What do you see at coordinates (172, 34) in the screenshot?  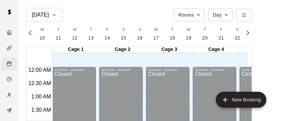 I see `button: T18` at bounding box center [172, 34].